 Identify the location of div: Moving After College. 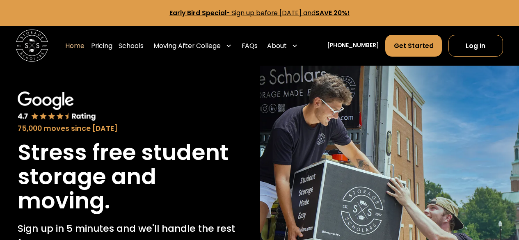
(187, 46).